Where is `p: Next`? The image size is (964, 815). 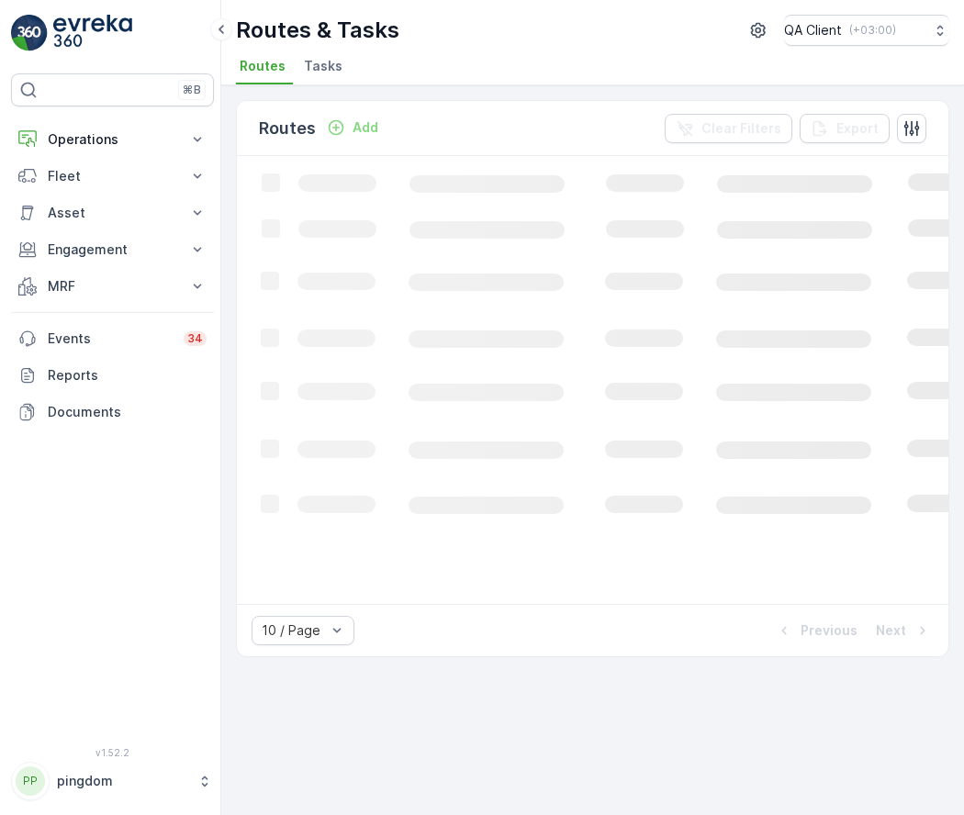 p: Next is located at coordinates (891, 631).